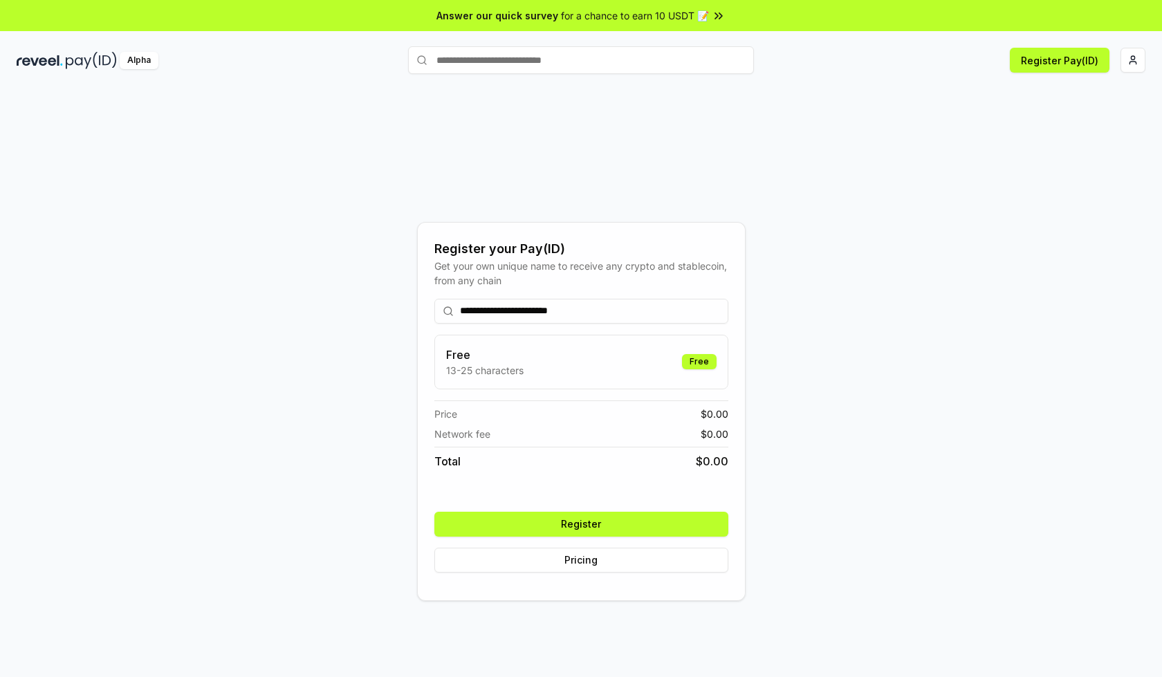 This screenshot has width=1162, height=677. Describe the element at coordinates (581, 560) in the screenshot. I see `button: Pricing` at that location.